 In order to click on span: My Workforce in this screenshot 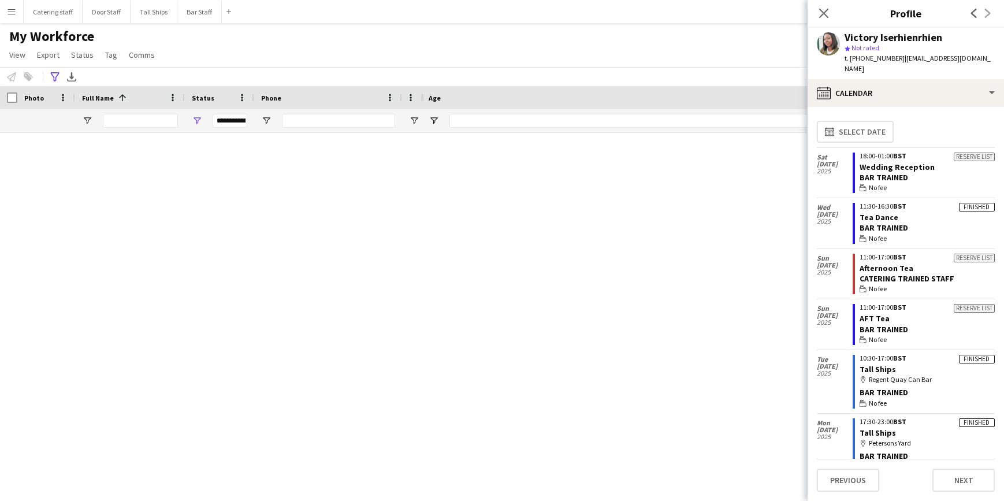, I will do `click(51, 36)`.